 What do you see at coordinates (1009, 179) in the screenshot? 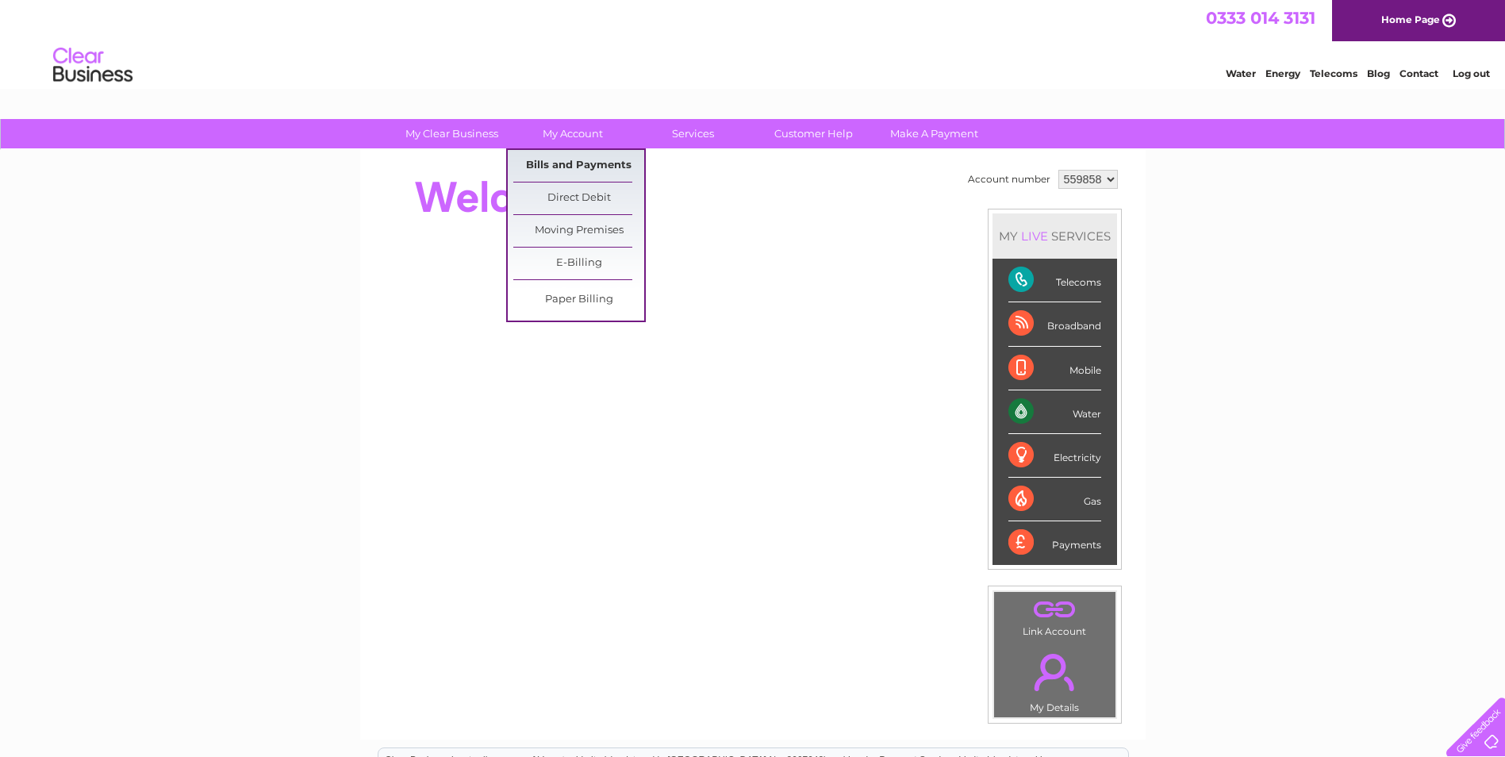
I see `td: Account number` at bounding box center [1009, 179].